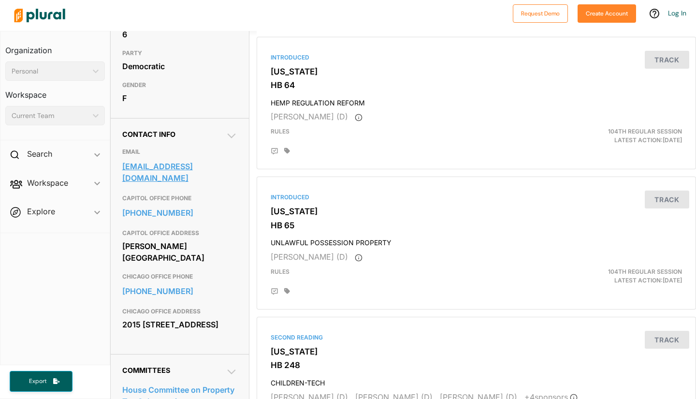 The image size is (696, 399). What do you see at coordinates (149, 134) in the screenshot?
I see `span: Contact Info` at bounding box center [149, 134].